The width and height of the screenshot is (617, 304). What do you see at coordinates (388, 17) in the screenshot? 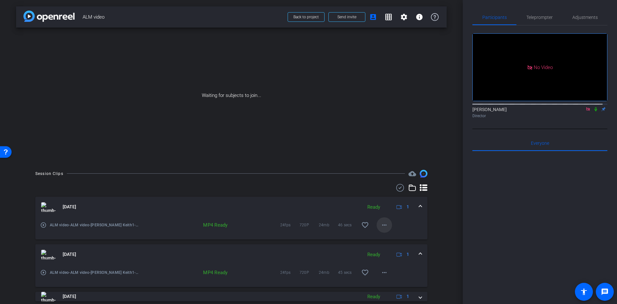
I see `mat-icon: grid_on` at bounding box center [388, 17].